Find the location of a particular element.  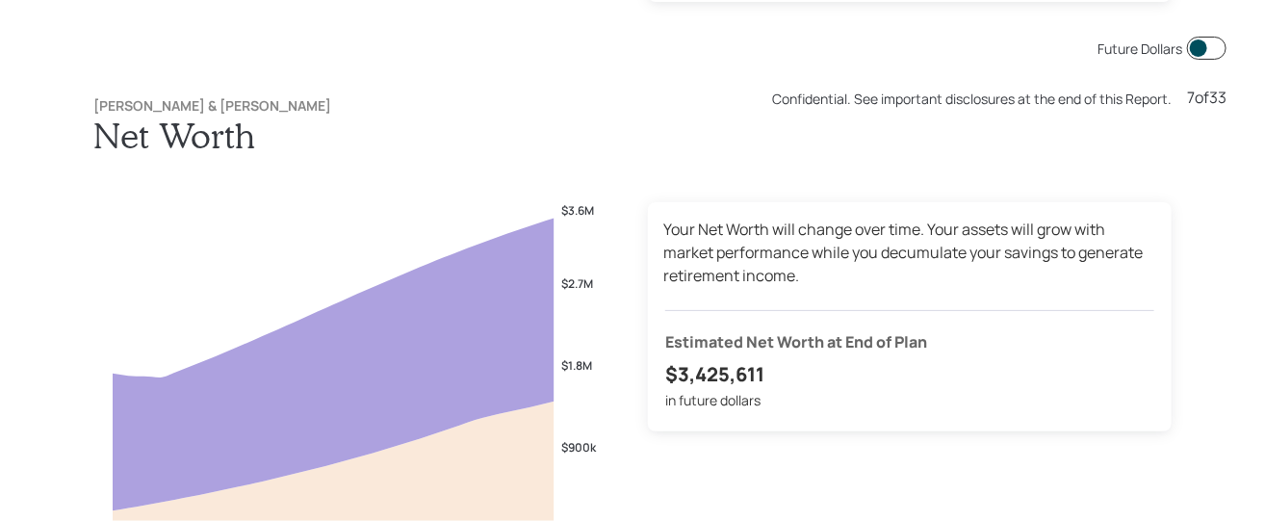

tspan: $1.8M is located at coordinates (578, 365).